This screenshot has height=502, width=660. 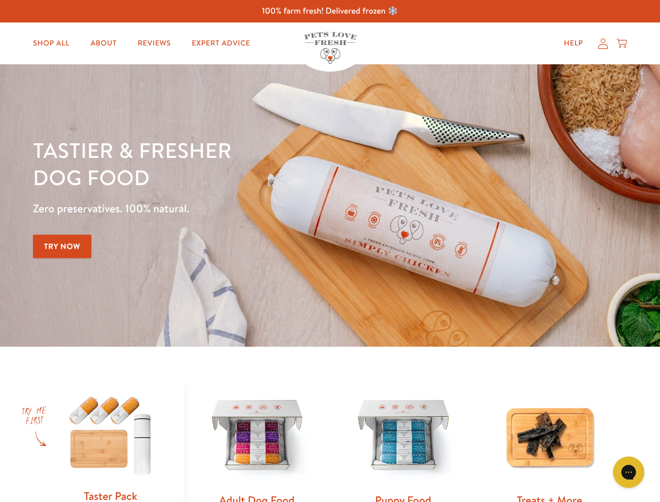 I want to click on p: Zero preservatives. 100% natural., so click(x=231, y=209).